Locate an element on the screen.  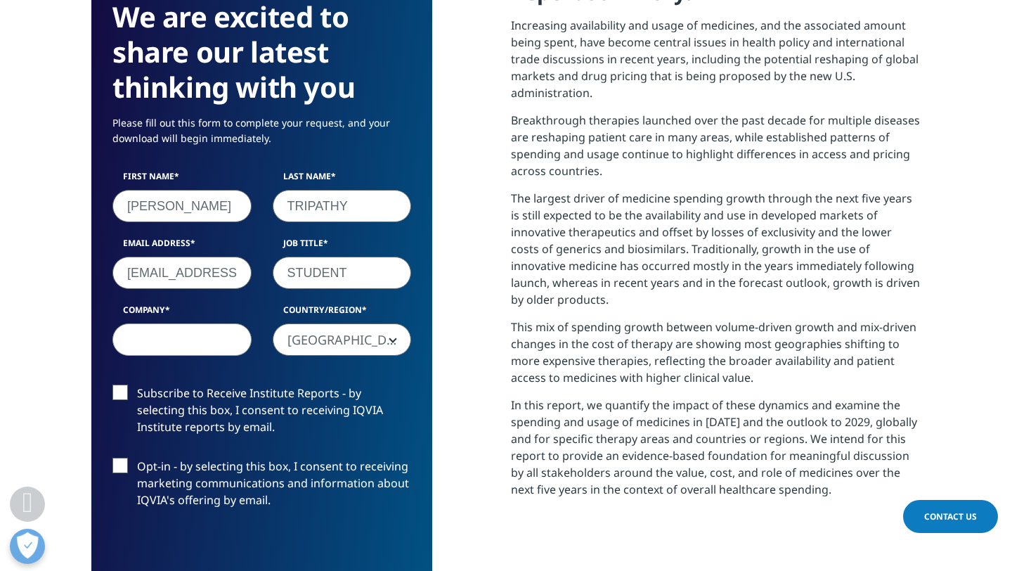
span: Contact Us is located at coordinates (950, 516).